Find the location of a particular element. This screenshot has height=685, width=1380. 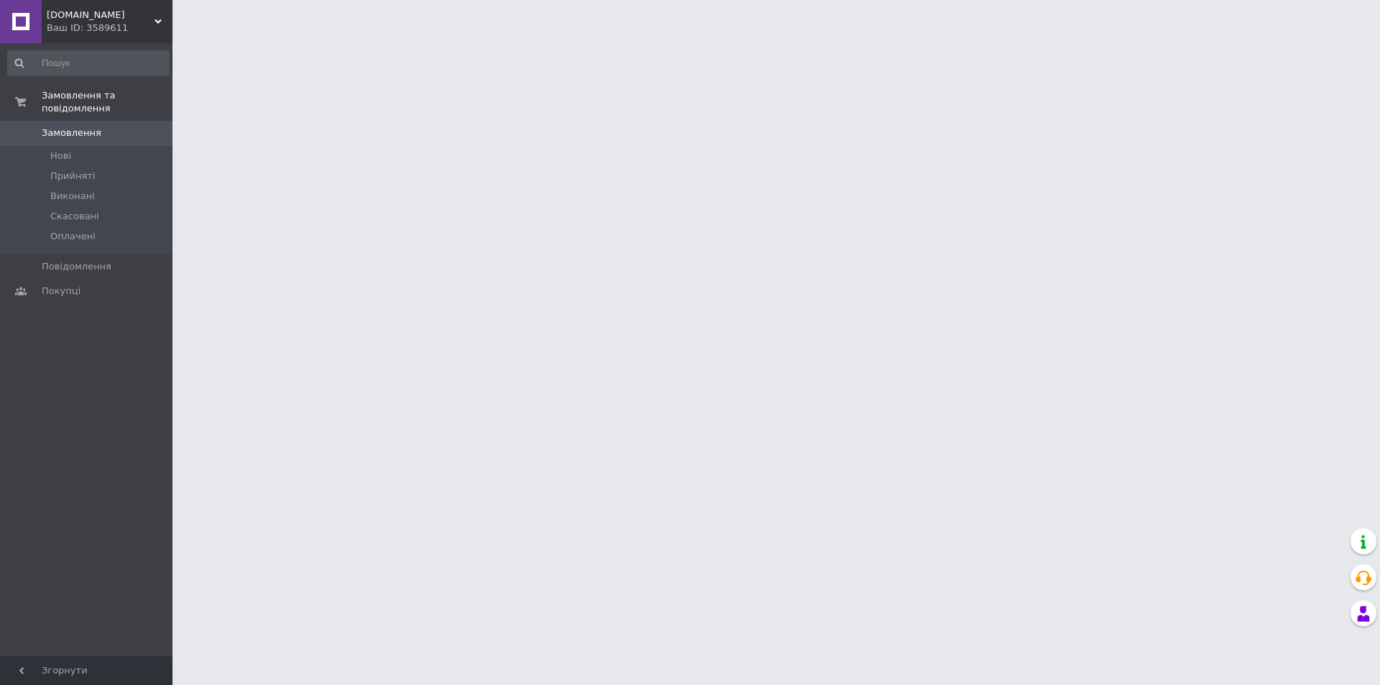

div: Ваш ID: 3589611 is located at coordinates (109, 28).